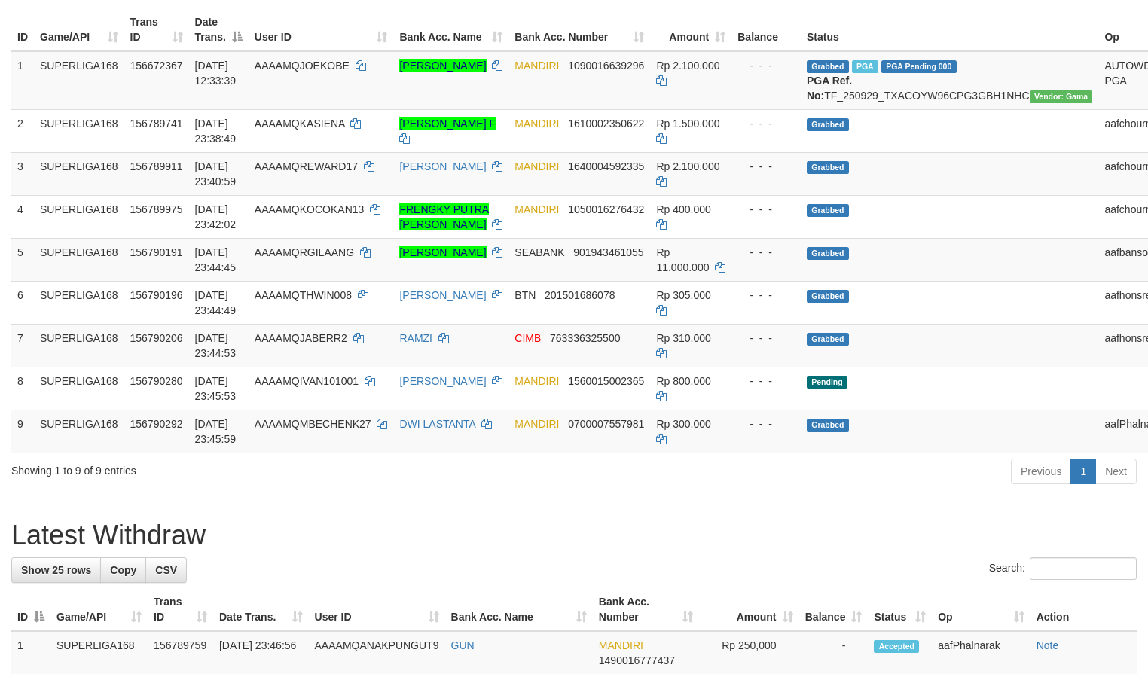 The width and height of the screenshot is (1148, 674). Describe the element at coordinates (31, 609) in the screenshot. I see `th: ID: activate to sort column descending` at that location.